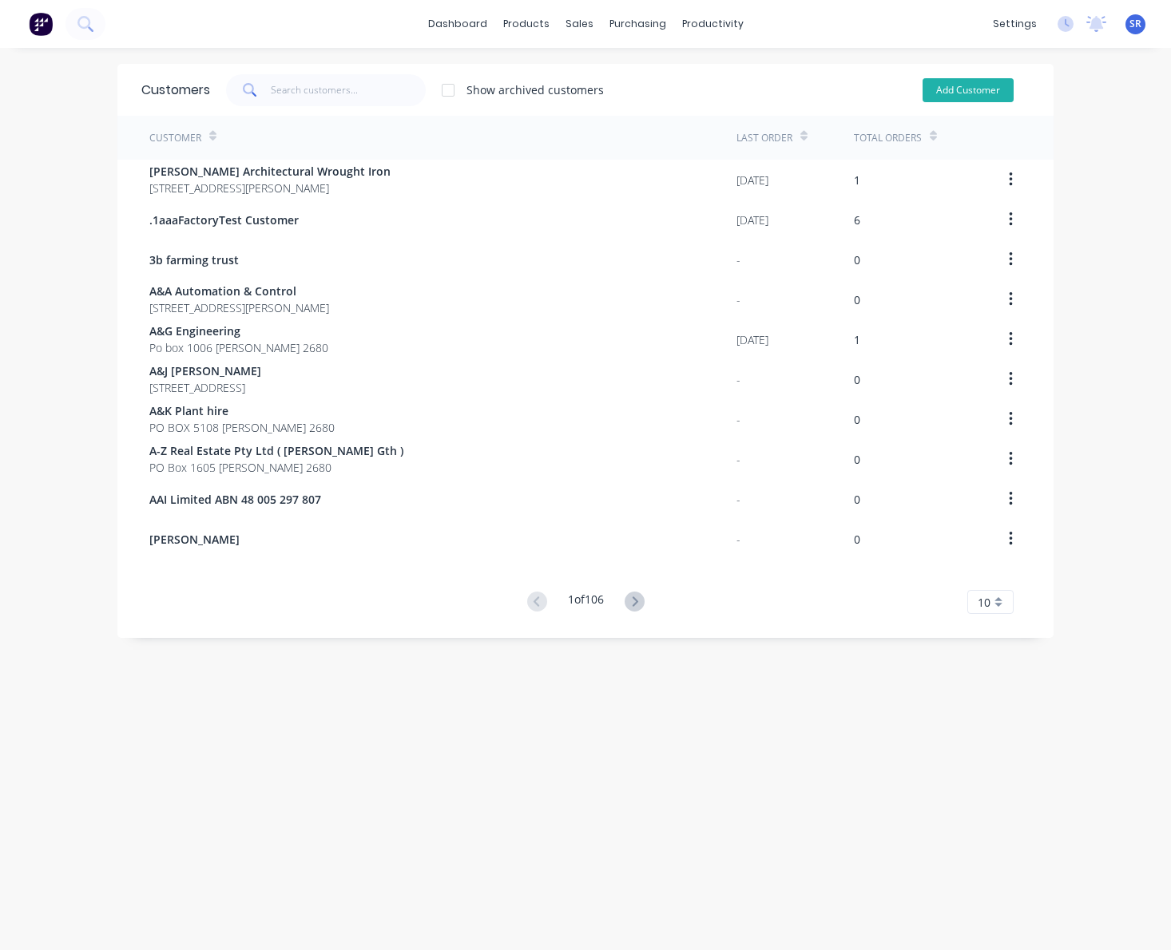  I want to click on span: 3b farming trust, so click(194, 260).